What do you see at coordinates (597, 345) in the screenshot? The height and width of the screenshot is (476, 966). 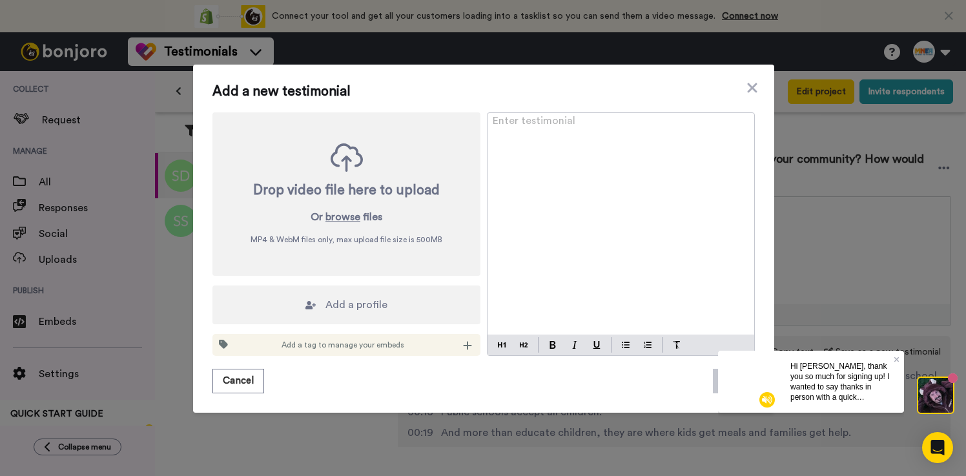 I see `img: underline-mark.svg` at bounding box center [597, 345].